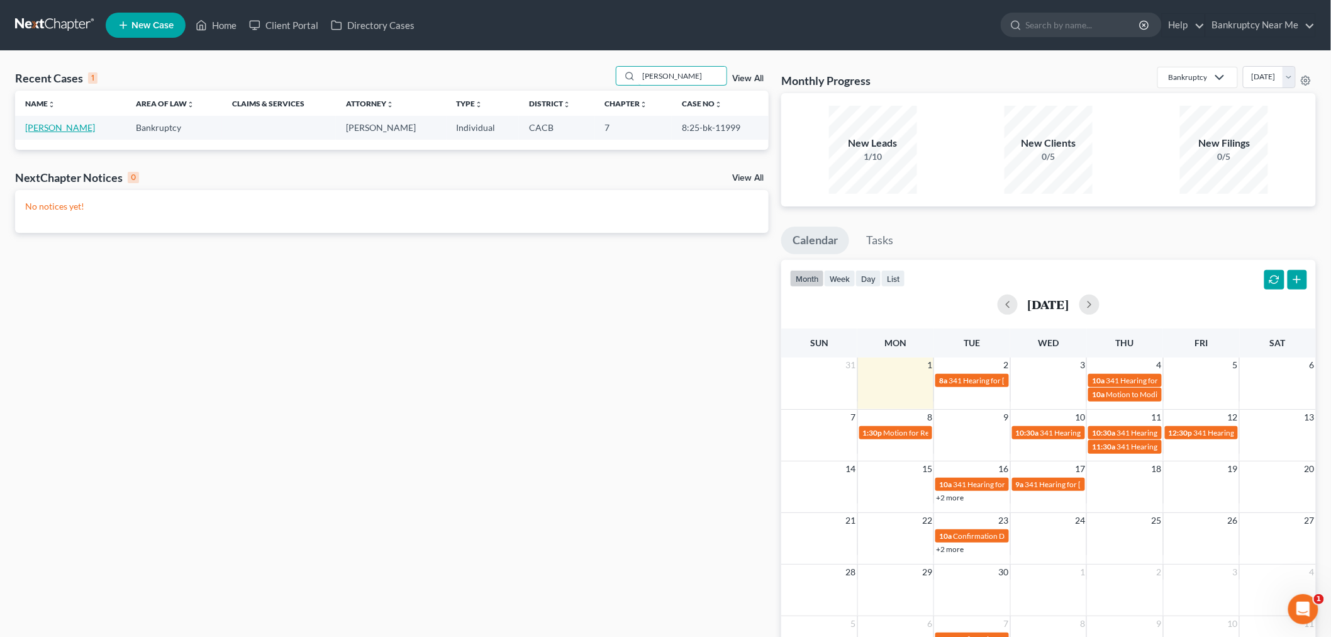  What do you see at coordinates (1261, 25) in the screenshot?
I see `a: Bankruptcy Near Me` at bounding box center [1261, 25].